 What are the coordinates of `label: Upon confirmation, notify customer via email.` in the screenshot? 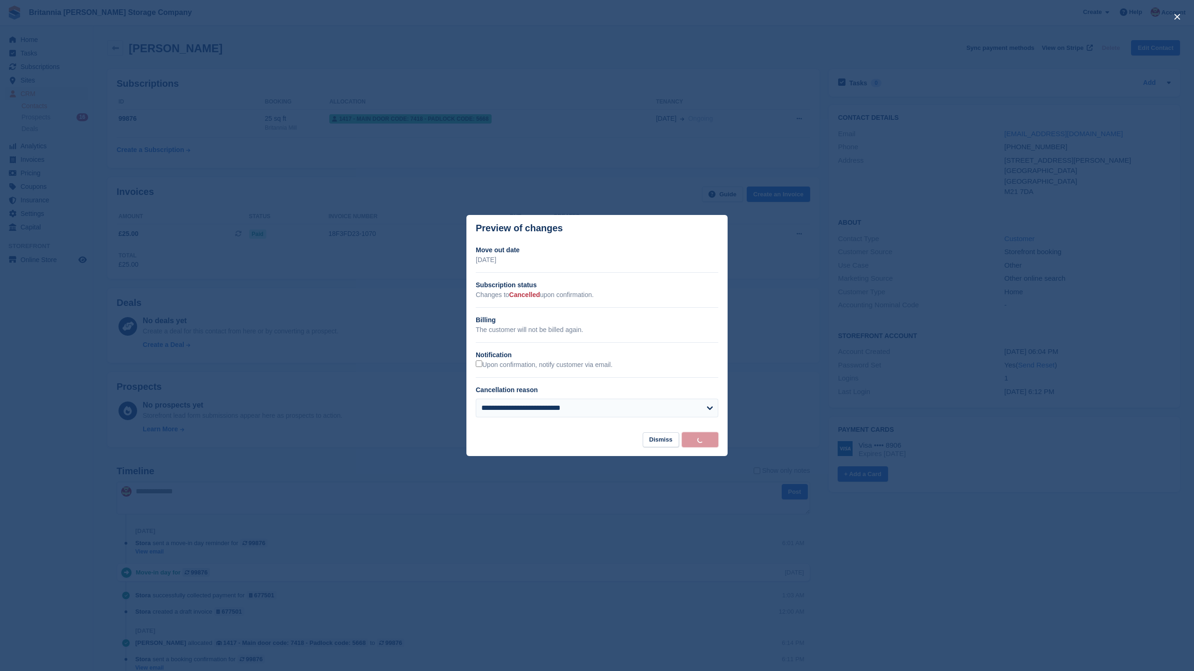 It's located at (544, 365).